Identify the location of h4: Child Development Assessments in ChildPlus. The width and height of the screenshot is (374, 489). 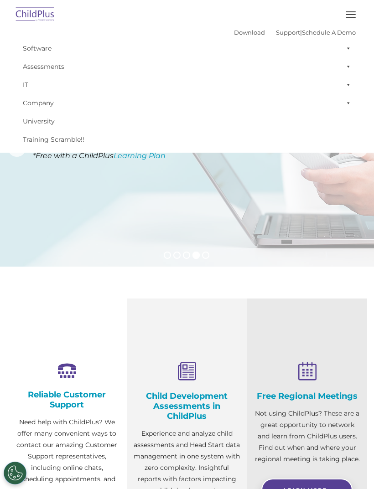
(186, 406).